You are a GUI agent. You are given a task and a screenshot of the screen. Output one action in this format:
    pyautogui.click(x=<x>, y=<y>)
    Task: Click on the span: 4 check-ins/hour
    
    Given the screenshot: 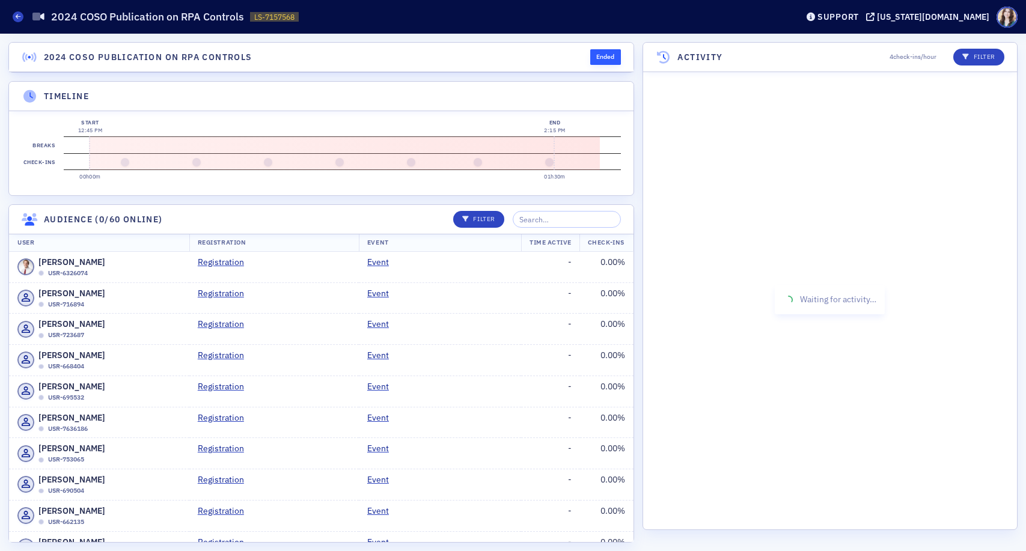 What is the action you would take?
    pyautogui.click(x=913, y=57)
    